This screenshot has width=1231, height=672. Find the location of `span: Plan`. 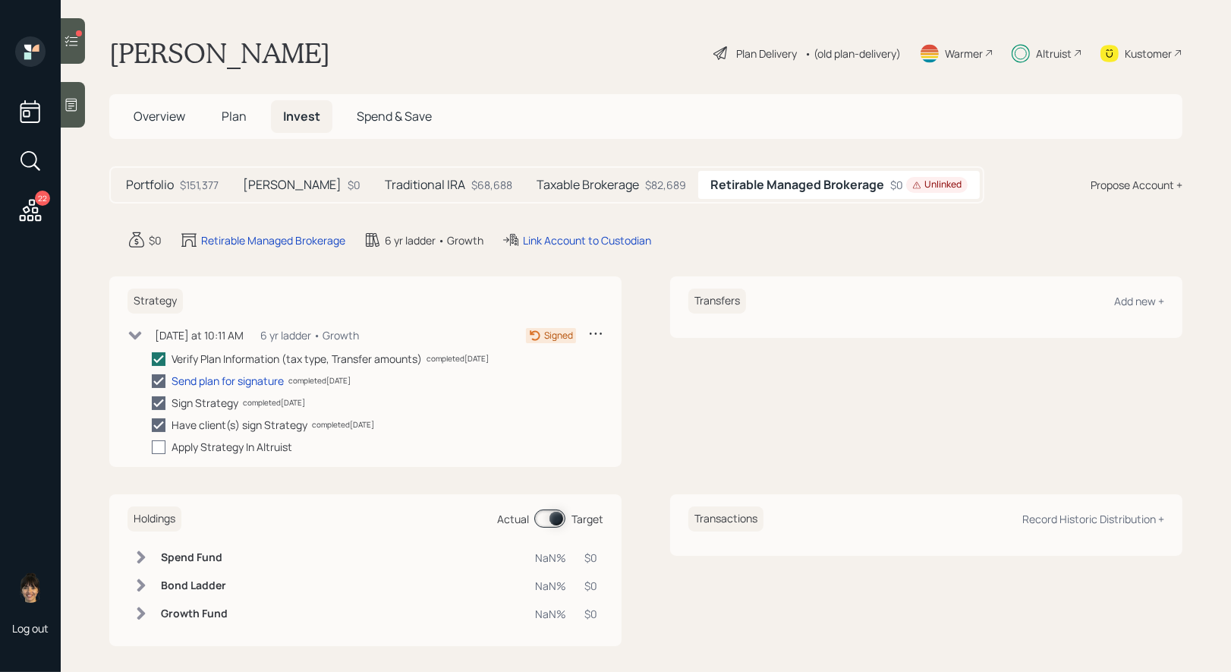

span: Plan is located at coordinates (234, 116).